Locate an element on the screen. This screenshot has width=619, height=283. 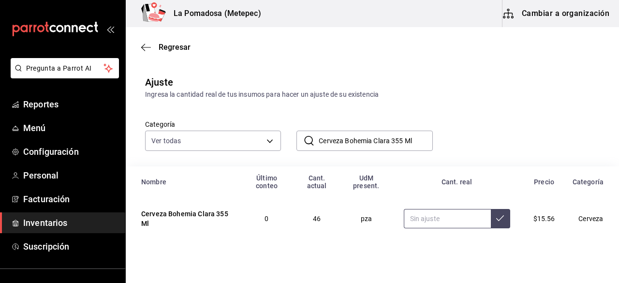
td: pza is located at coordinates (366, 219).